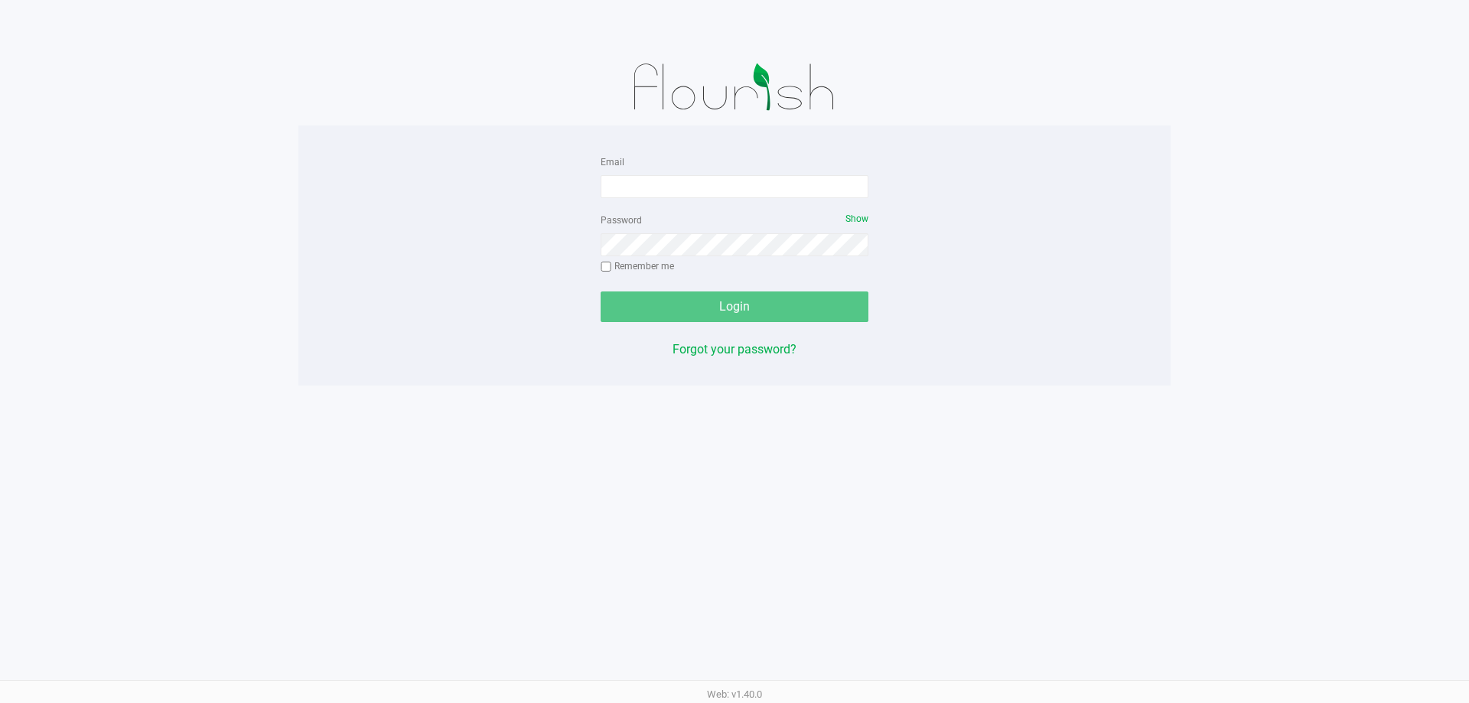  Describe the element at coordinates (612, 162) in the screenshot. I see `label: Email` at that location.